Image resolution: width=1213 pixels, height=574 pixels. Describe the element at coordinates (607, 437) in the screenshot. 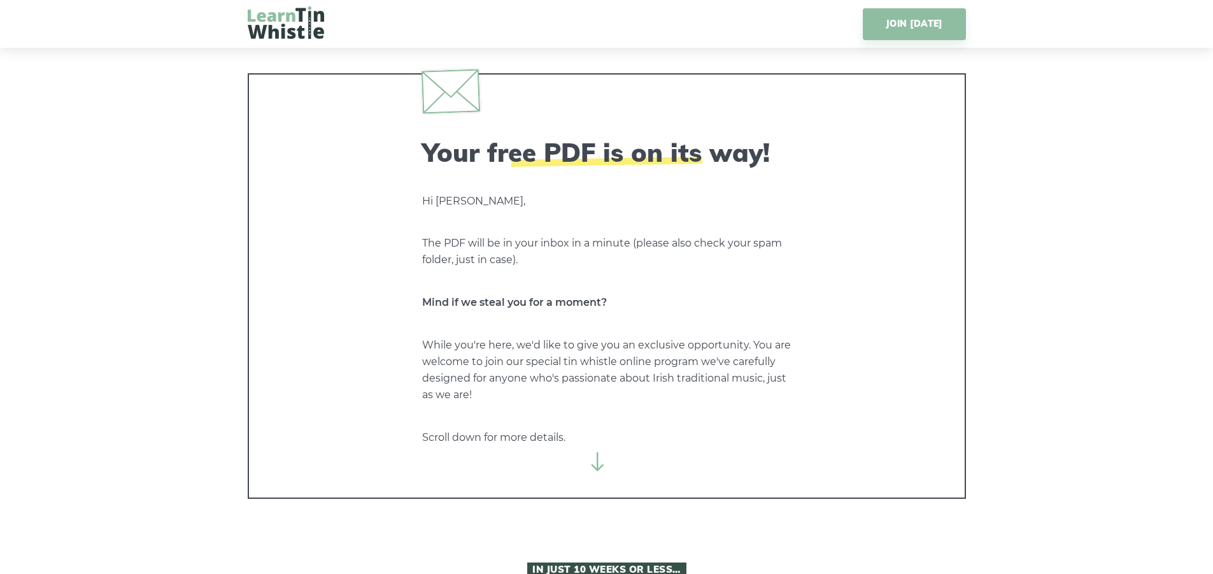

I see `p: Scroll down for more details.` at that location.